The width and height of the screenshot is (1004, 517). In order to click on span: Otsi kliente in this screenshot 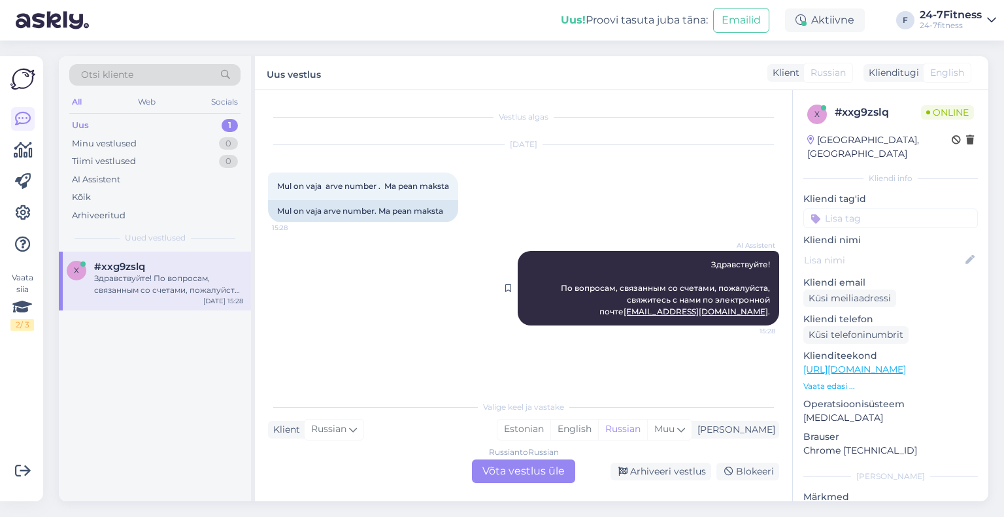, I will do `click(107, 75)`.